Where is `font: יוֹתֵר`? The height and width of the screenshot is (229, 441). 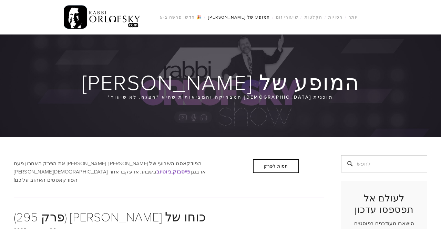
font: יוֹתֵר is located at coordinates (353, 17).